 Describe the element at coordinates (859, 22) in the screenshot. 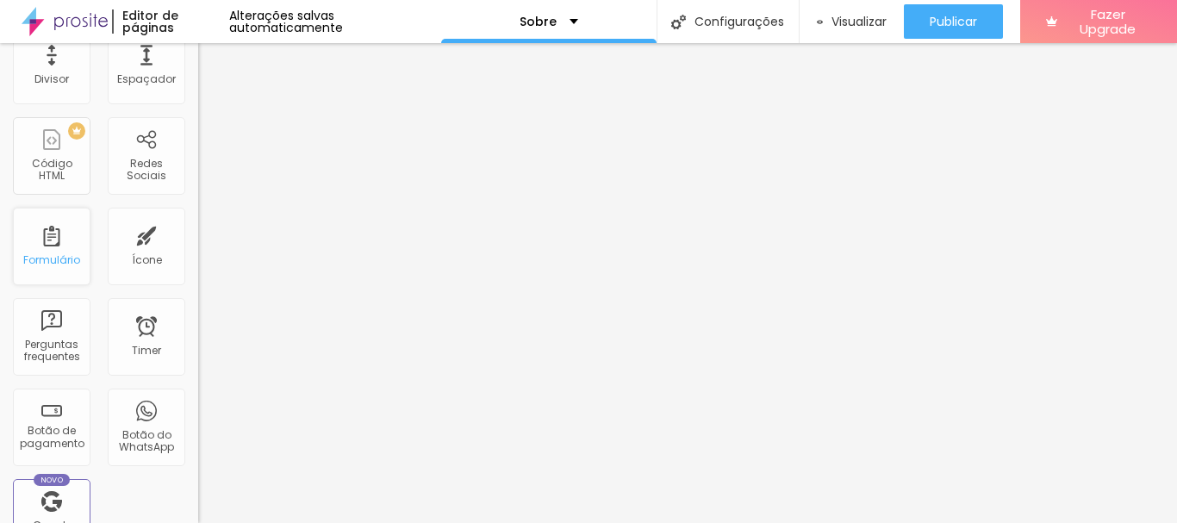

I see `span: Visualizar` at that location.